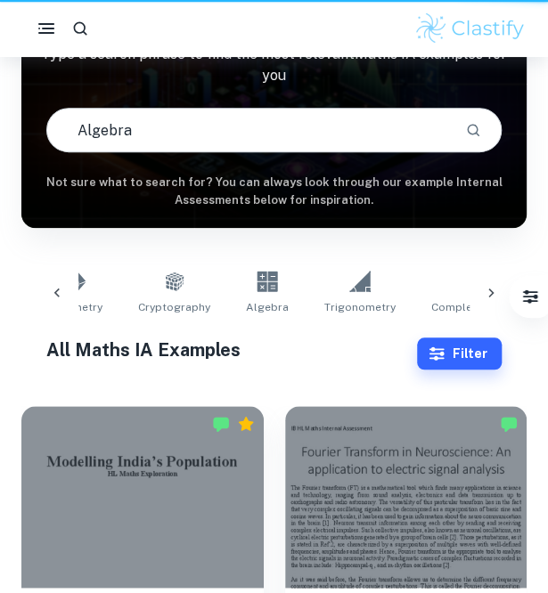 The height and width of the screenshot is (593, 548). I want to click on span: Algebra, so click(267, 307).